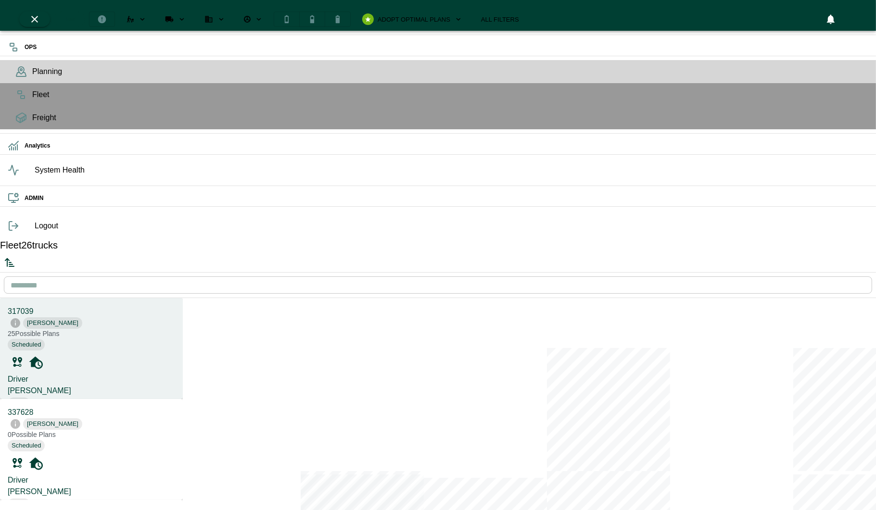  I want to click on button: Driver Status, so click(253, 19).